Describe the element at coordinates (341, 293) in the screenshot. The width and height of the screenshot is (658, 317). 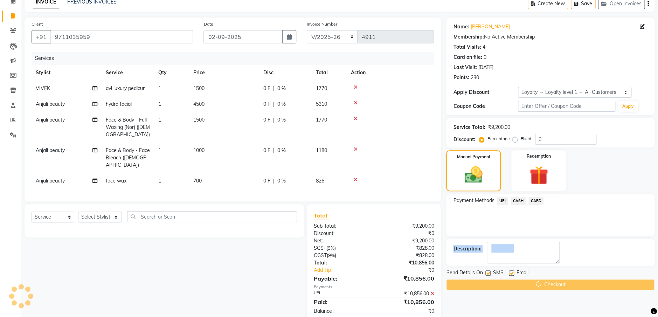
I see `div: UPI` at that location.